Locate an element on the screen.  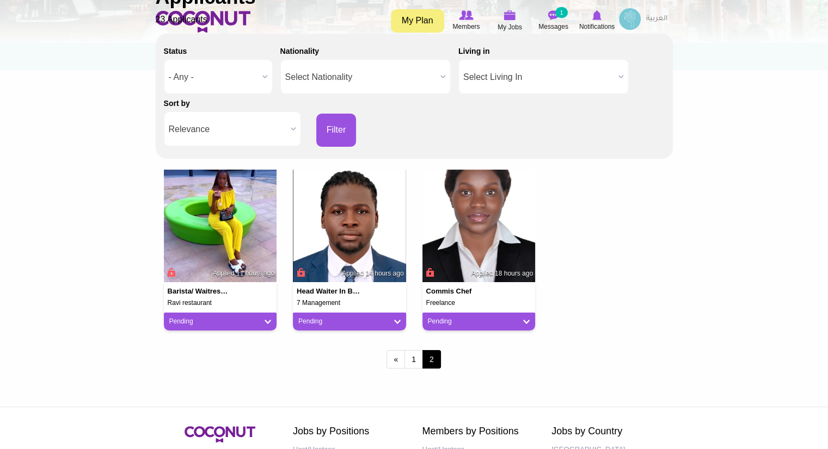
span: Members is located at coordinates (466, 27).